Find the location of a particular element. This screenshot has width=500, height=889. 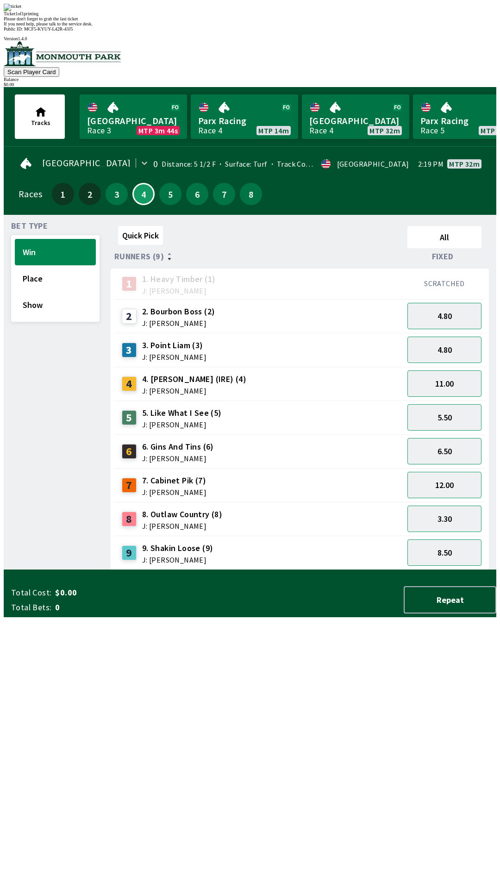

span: 2. Bourbon Boss (2) is located at coordinates (179, 312).